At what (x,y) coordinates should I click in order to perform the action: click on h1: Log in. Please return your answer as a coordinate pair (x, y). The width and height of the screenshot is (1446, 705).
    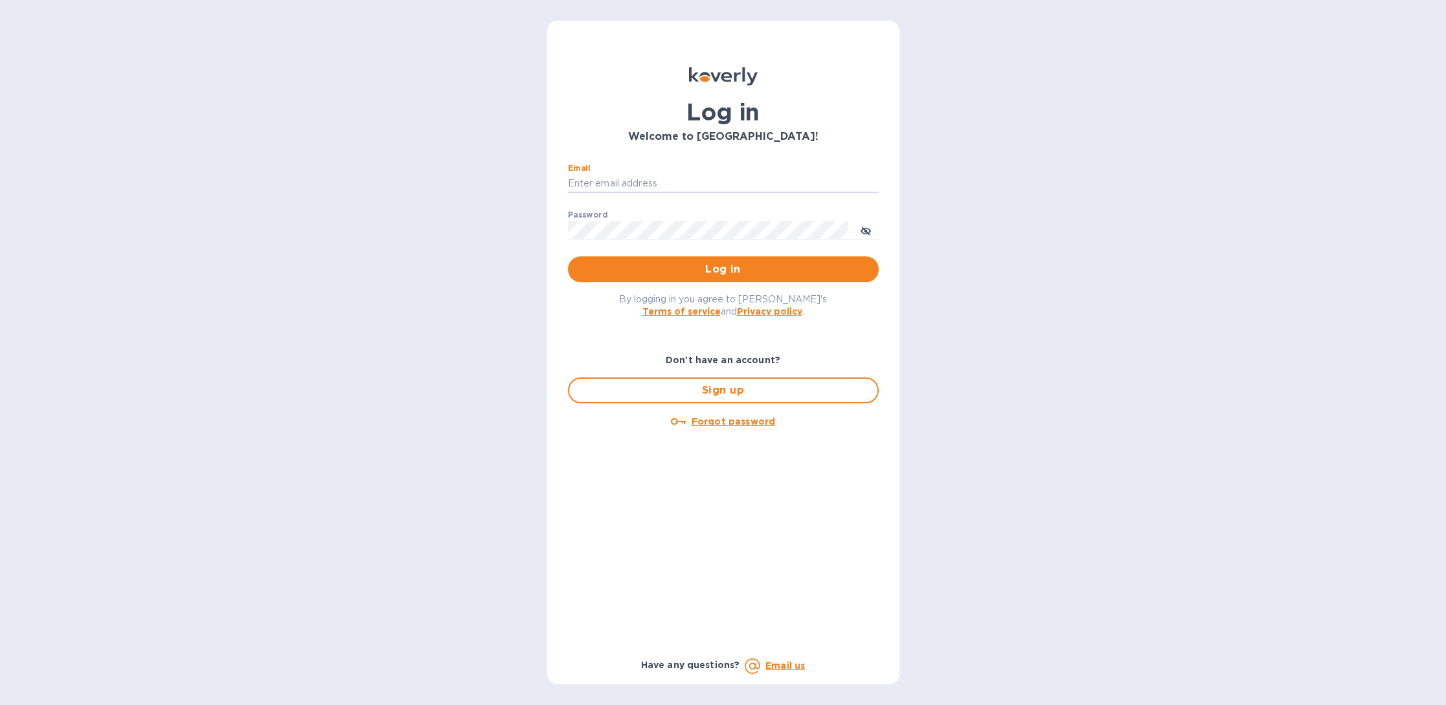
    Looking at the image, I should click on (723, 112).